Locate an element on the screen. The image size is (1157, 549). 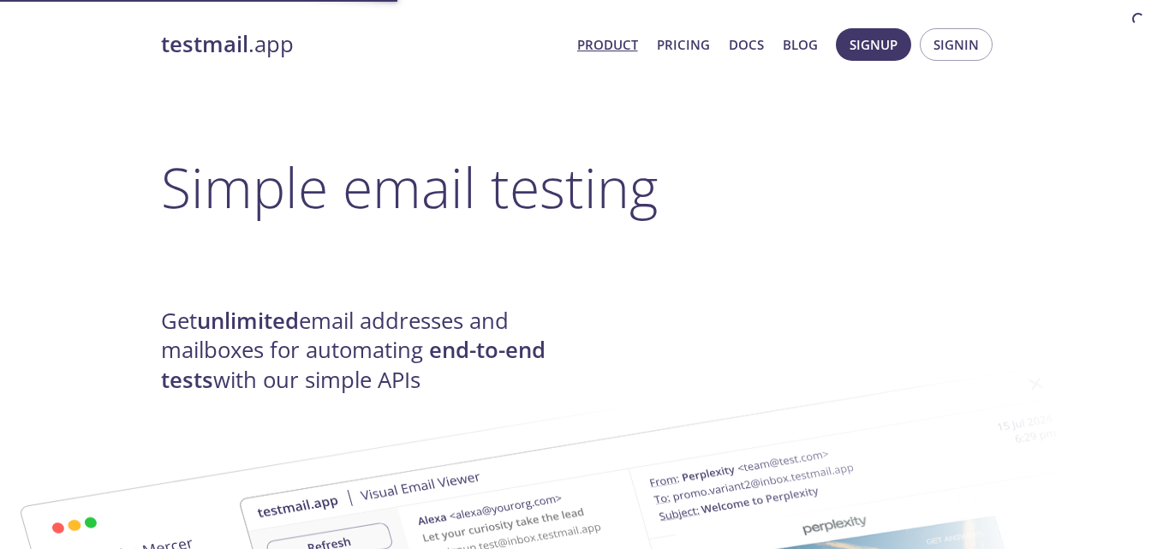
strong: testmail is located at coordinates (205, 44).